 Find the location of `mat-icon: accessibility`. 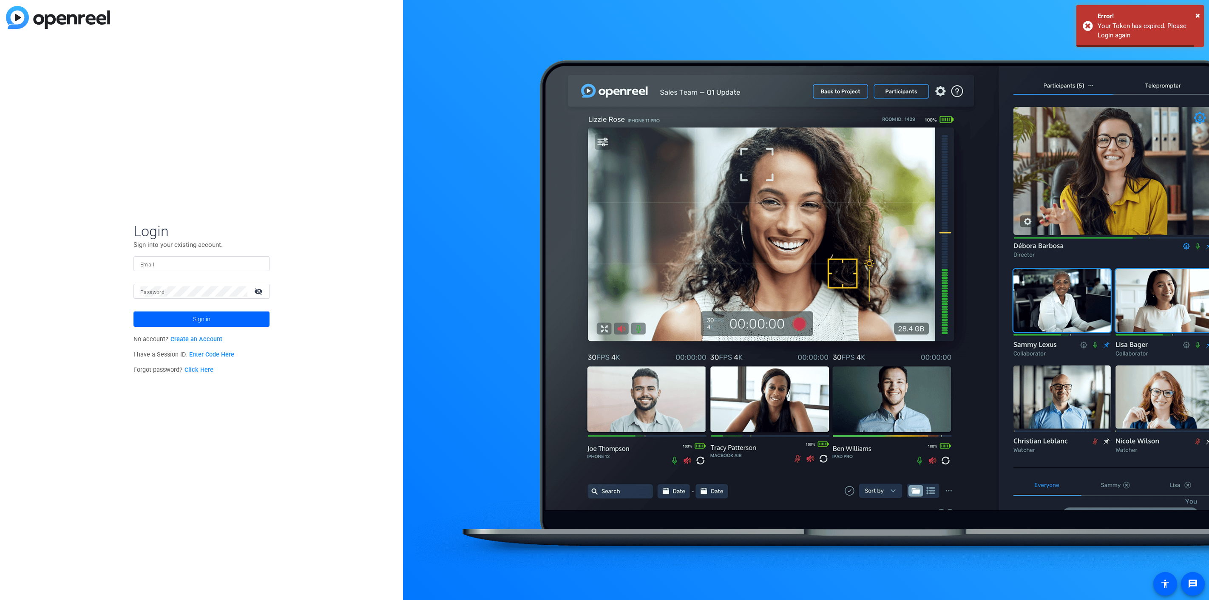

mat-icon: accessibility is located at coordinates (1165, 584).